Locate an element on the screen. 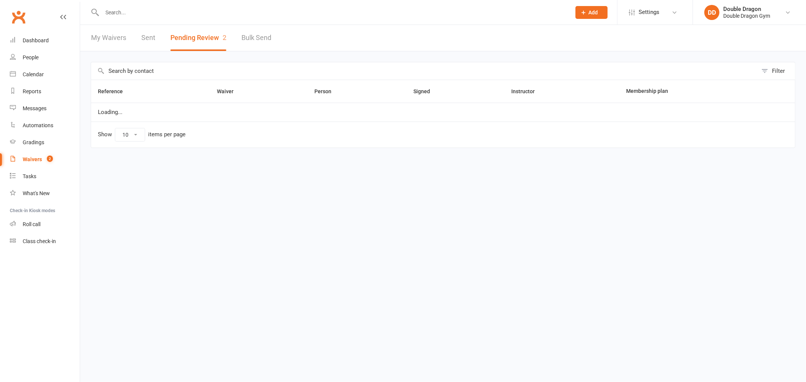 The image size is (806, 382). div: Gradings is located at coordinates (33, 142).